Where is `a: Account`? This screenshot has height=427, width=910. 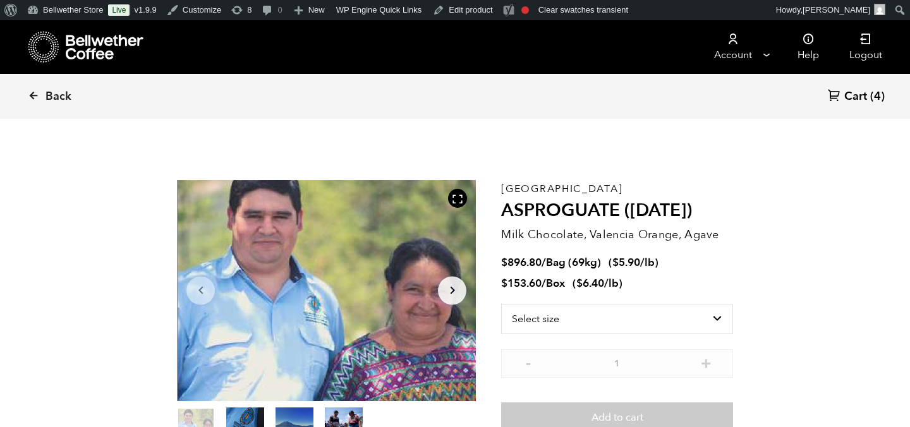
a: Account is located at coordinates (732, 47).